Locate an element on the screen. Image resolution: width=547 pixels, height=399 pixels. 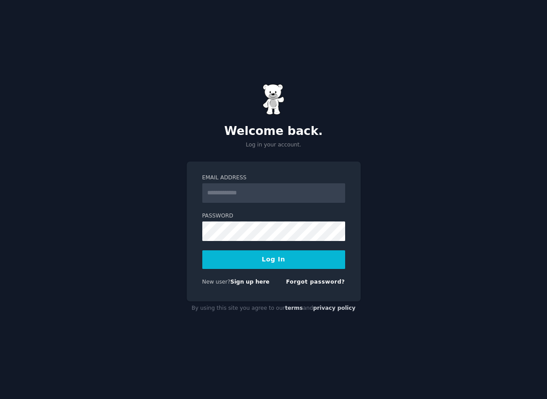
a: privacy policy is located at coordinates (335, 308).